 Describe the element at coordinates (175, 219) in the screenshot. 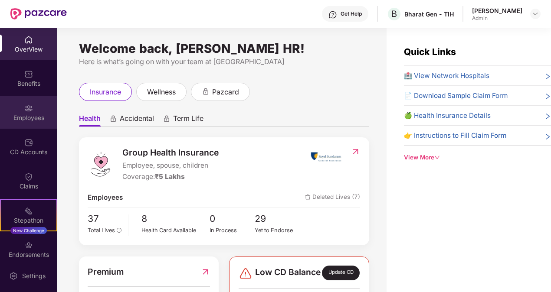

I see `span: 8` at that location.